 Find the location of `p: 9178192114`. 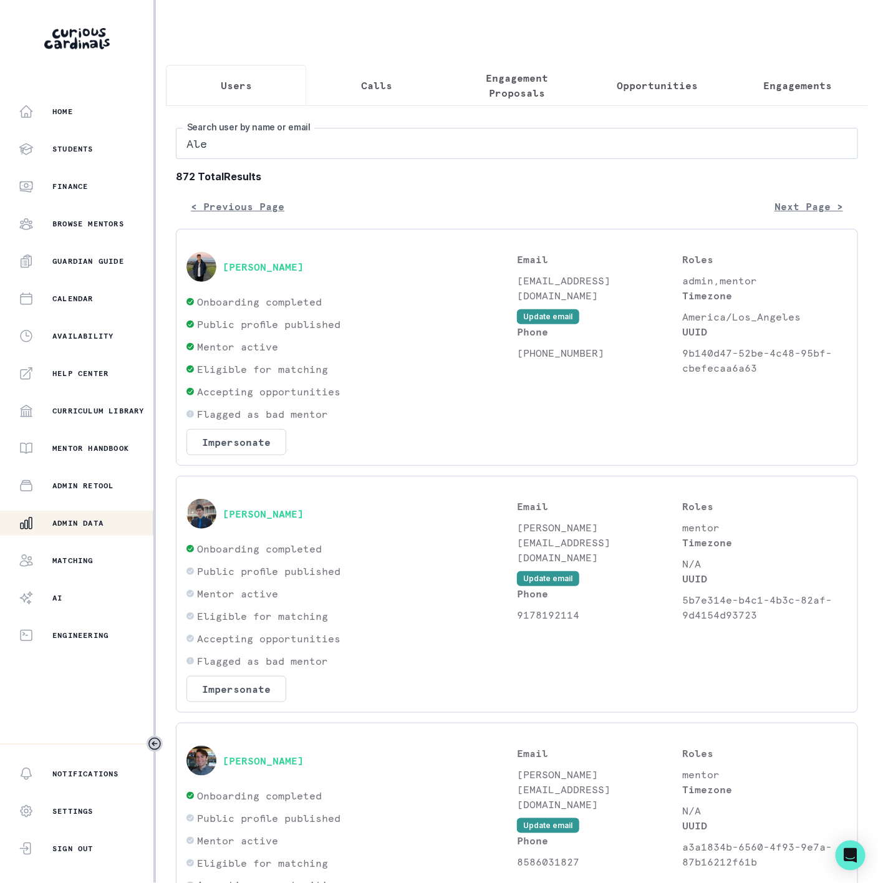

p: 9178192114 is located at coordinates (599, 615).